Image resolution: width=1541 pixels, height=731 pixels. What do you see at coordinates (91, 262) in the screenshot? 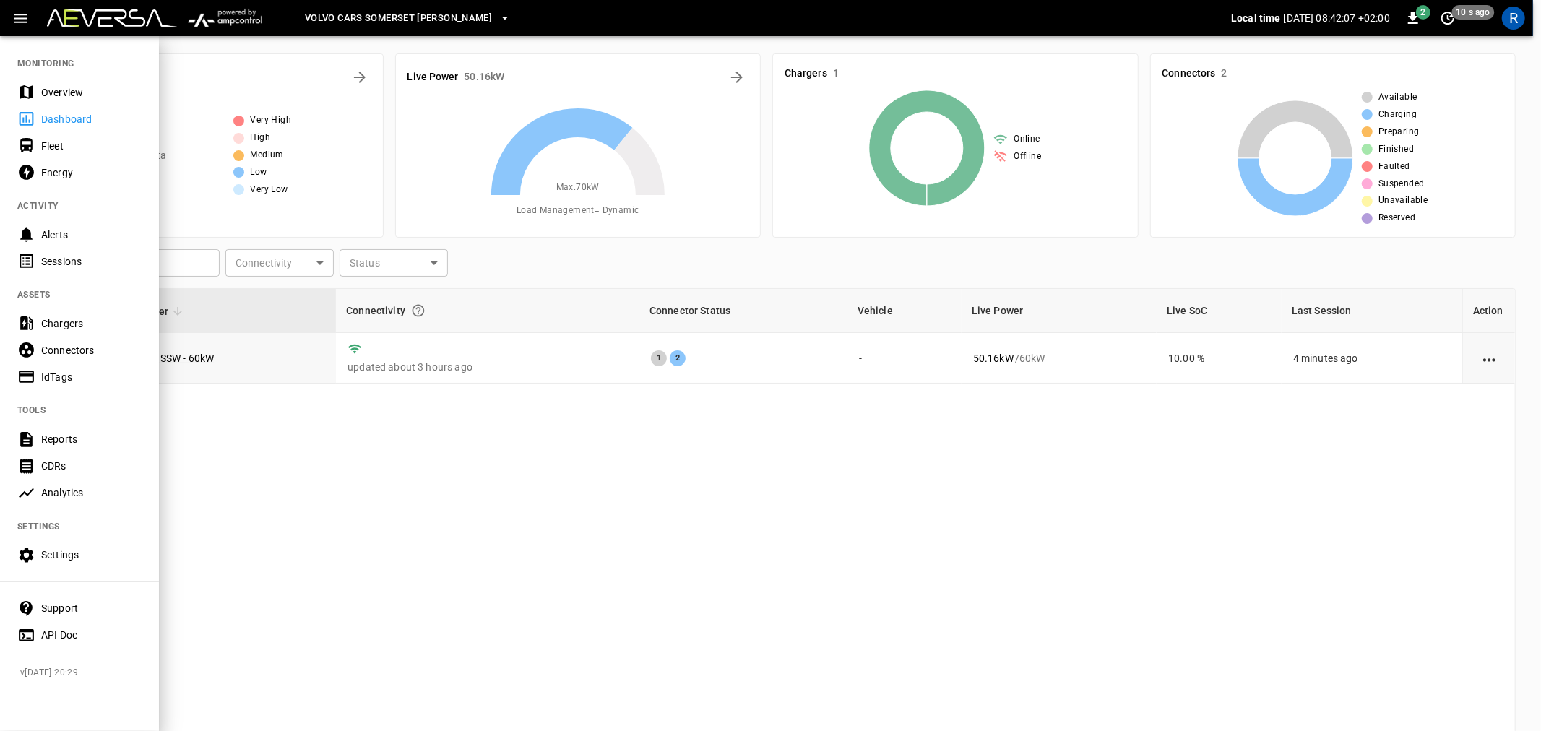
I see `div: Sessions` at bounding box center [91, 262].